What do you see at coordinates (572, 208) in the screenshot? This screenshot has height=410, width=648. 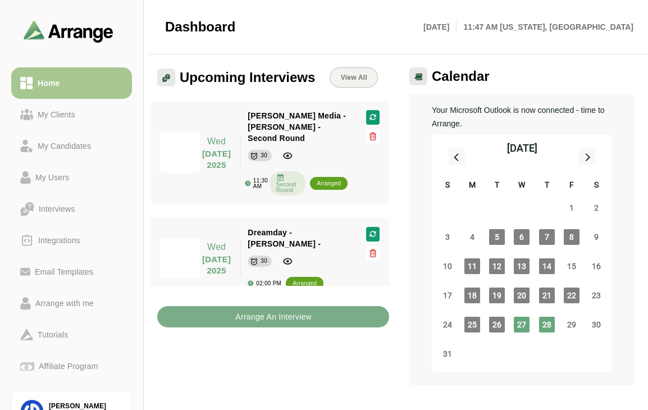 I see `span: Friday, August 1, 2025` at bounding box center [572, 208].